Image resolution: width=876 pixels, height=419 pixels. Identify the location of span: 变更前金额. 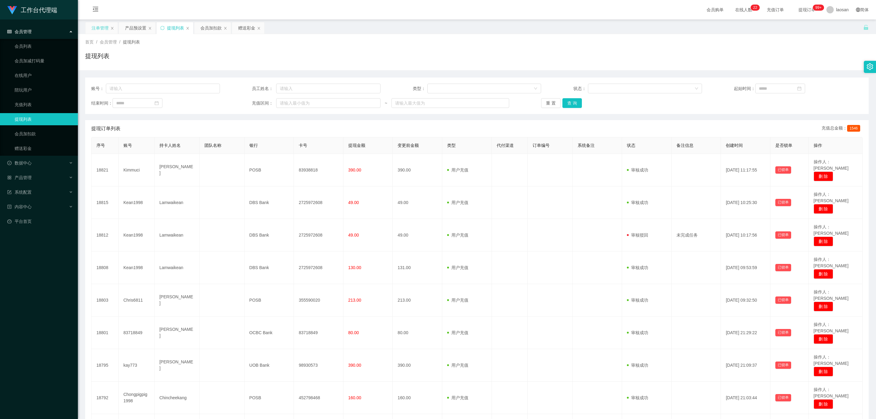
(408, 145).